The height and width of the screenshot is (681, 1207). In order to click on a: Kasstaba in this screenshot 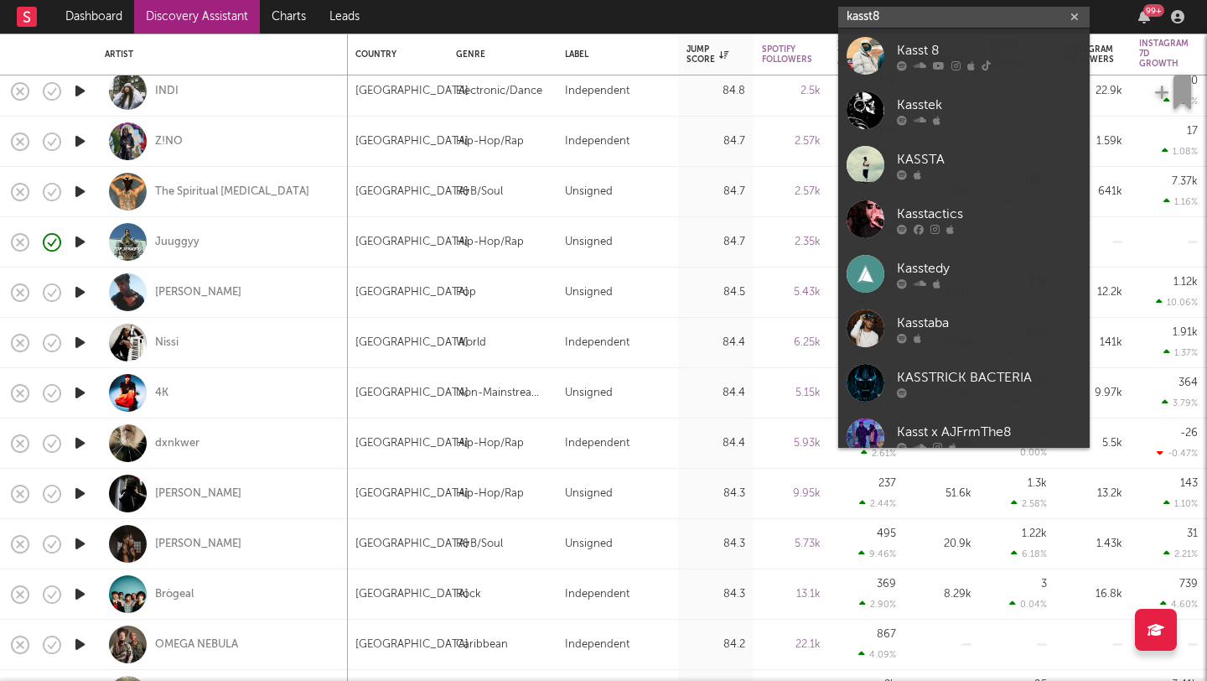, I will do `click(964, 328)`.